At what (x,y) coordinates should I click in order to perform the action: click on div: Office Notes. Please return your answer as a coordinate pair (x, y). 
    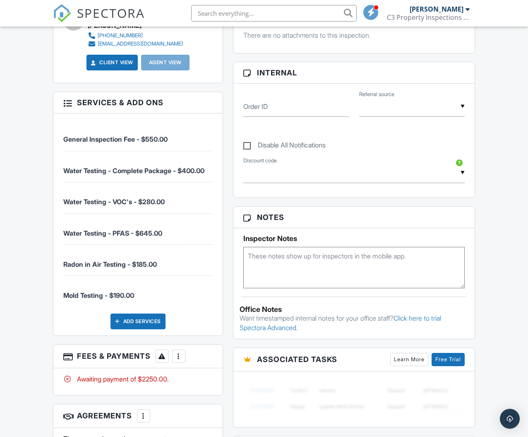
    Looking at the image, I should click on (354, 309).